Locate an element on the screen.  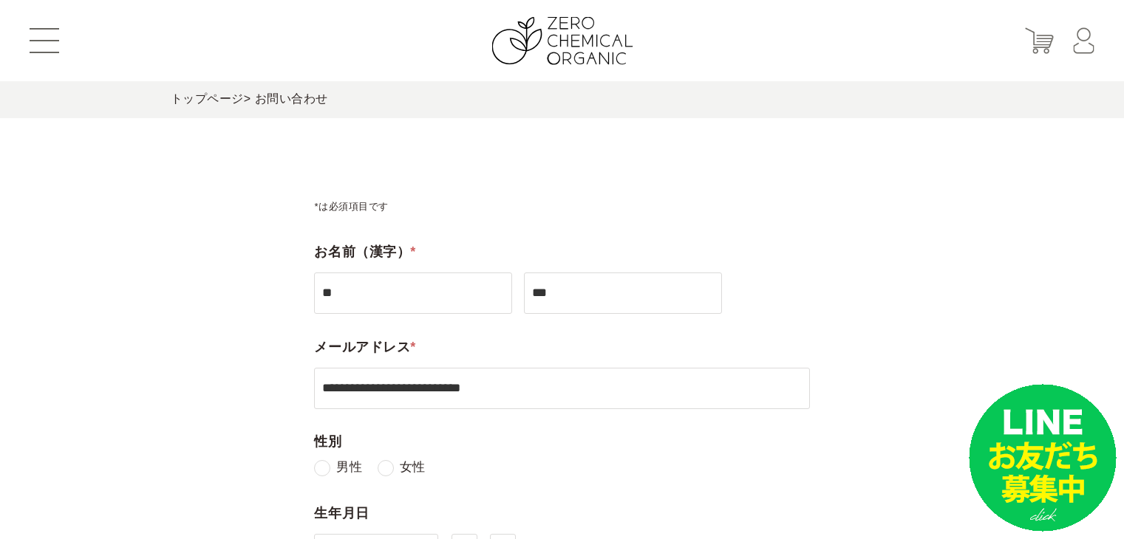
dt: 性別 is located at coordinates (561, 432).